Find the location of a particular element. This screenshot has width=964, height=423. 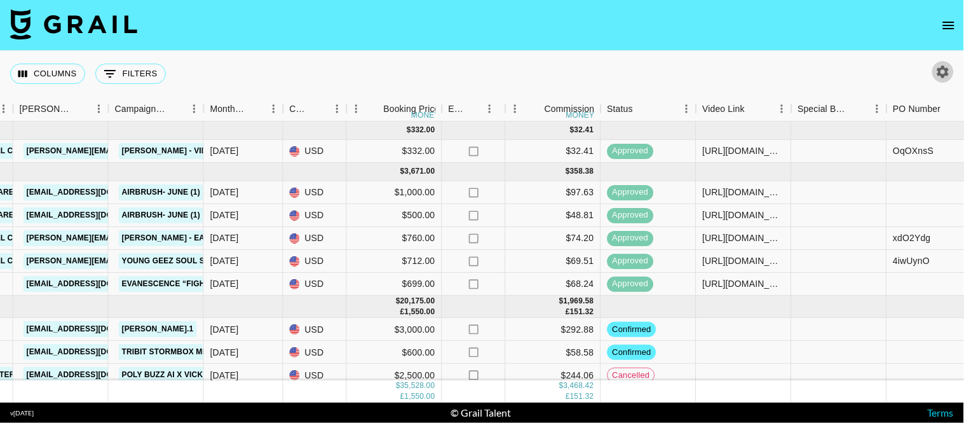

div: $760.00 is located at coordinates (395, 238).